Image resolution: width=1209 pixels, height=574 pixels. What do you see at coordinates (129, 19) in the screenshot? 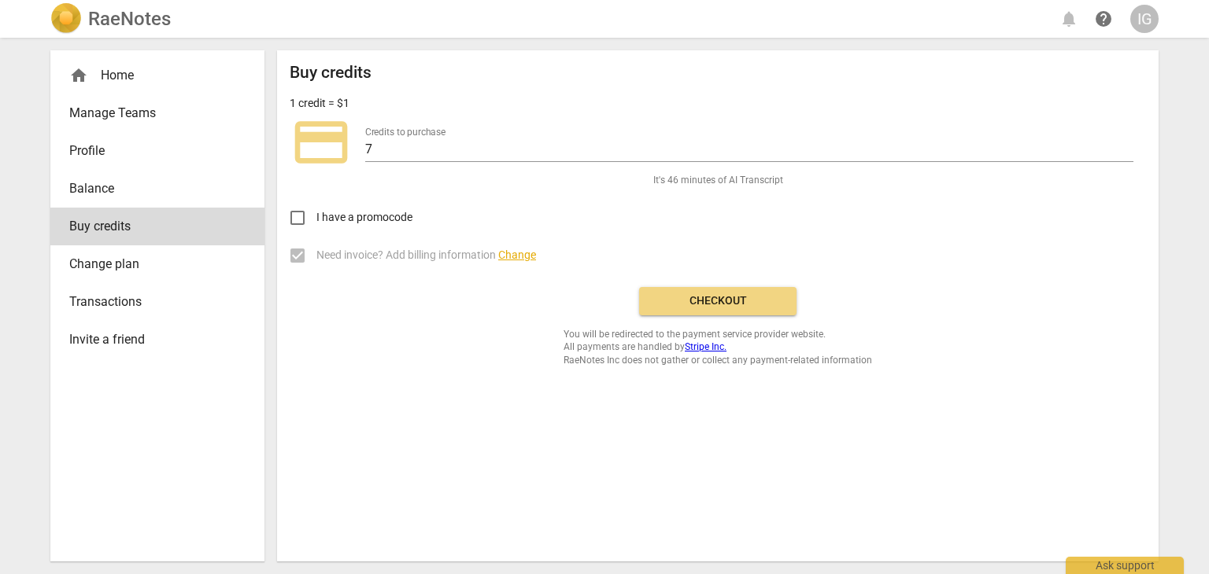
I see `h2: RaeNotes` at bounding box center [129, 19].